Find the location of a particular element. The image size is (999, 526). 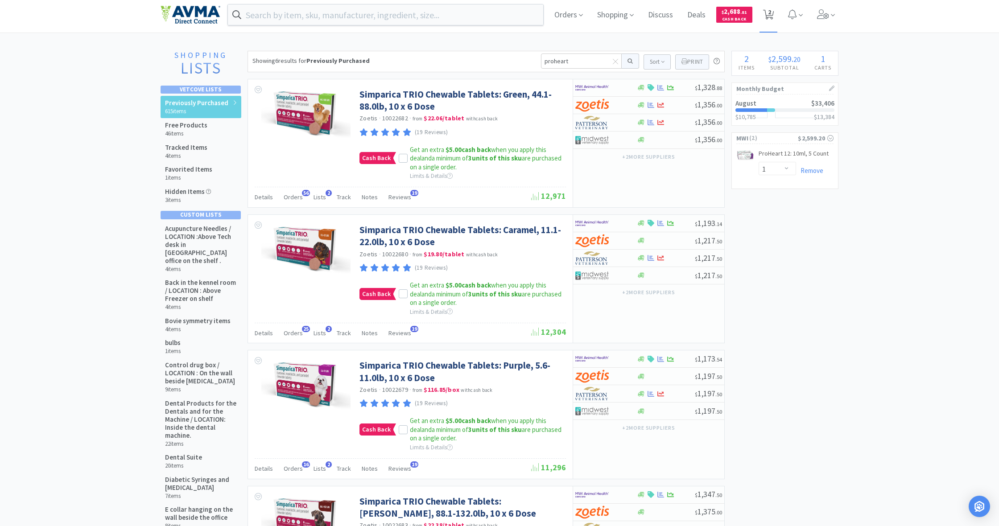

span: 56 is located at coordinates (306, 193).